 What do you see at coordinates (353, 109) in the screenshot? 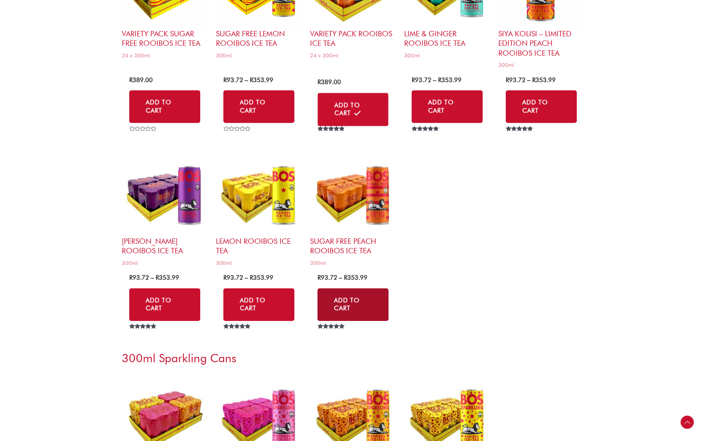
I see `a: Add to cart: “Variety Pack Rooibos Ice Tea”` at bounding box center [353, 109].